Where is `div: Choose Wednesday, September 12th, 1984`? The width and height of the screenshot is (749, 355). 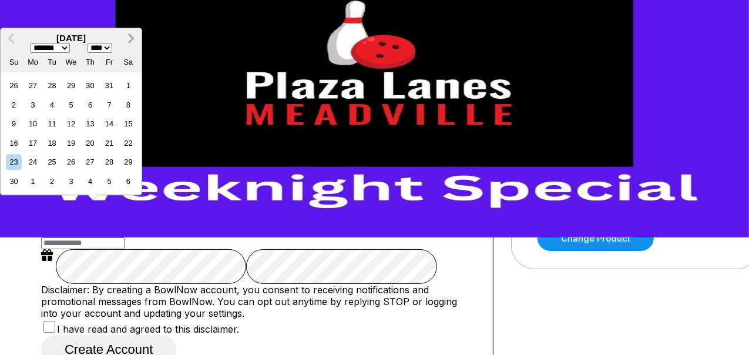
div: Choose Wednesday, September 12th, 1984 is located at coordinates (71, 124).